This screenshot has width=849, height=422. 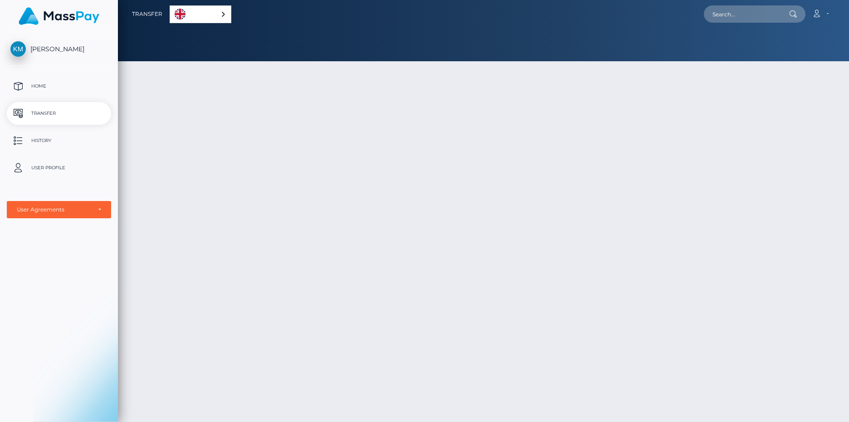 I want to click on button: User Agreements, so click(x=59, y=210).